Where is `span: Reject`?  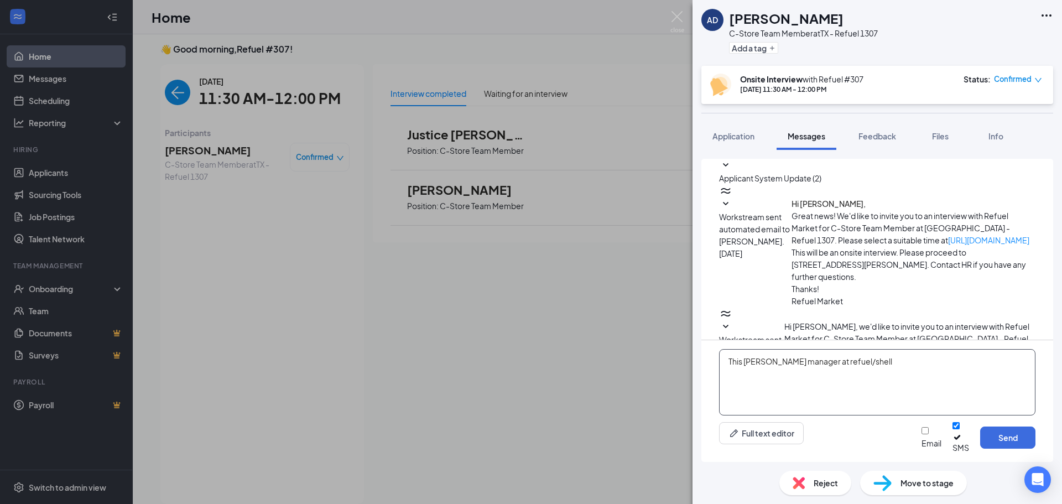 span: Reject is located at coordinates (826, 483).